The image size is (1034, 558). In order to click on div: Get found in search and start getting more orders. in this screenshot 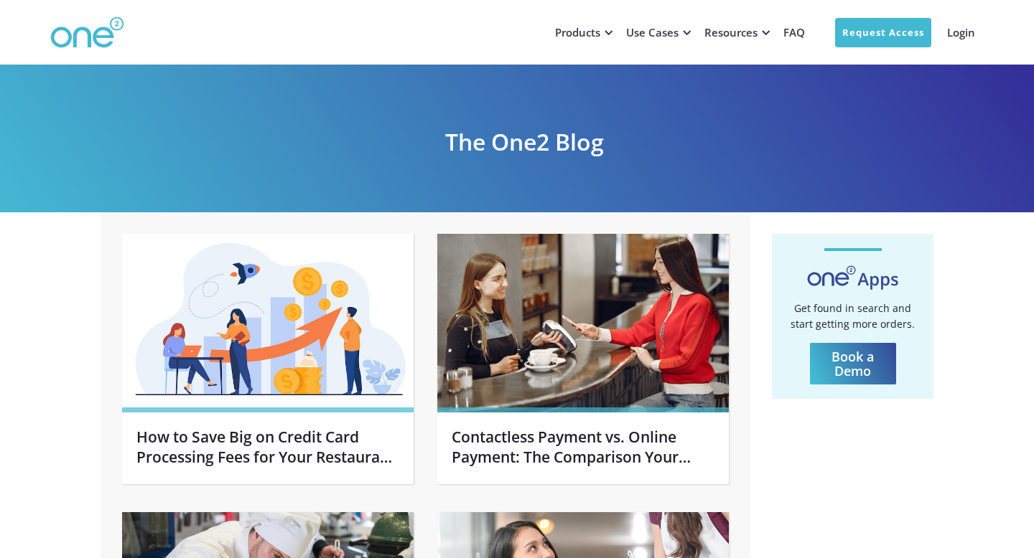, I will do `click(852, 317)`.